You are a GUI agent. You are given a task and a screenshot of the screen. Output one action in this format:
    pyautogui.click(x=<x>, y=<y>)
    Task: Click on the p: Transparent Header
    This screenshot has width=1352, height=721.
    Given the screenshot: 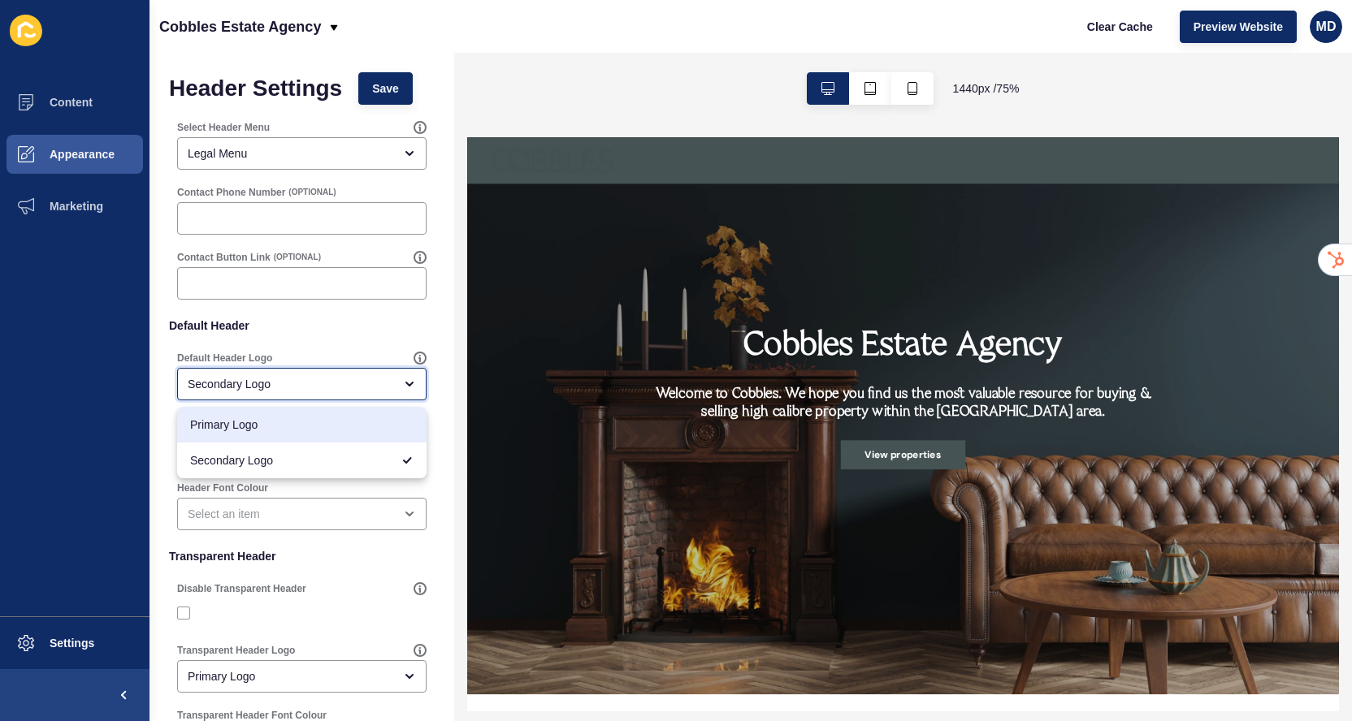 What is the action you would take?
    pyautogui.click(x=301, y=556)
    